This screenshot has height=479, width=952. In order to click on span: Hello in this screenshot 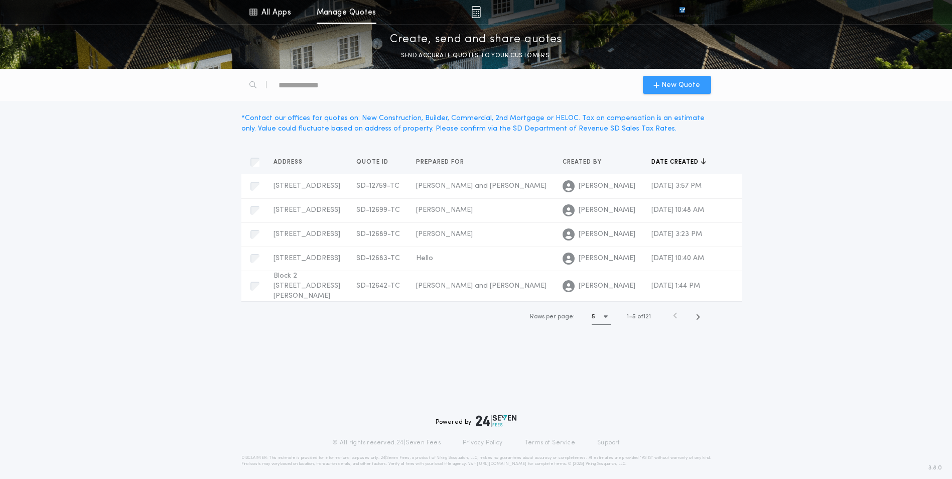, I will do `click(424, 258)`.